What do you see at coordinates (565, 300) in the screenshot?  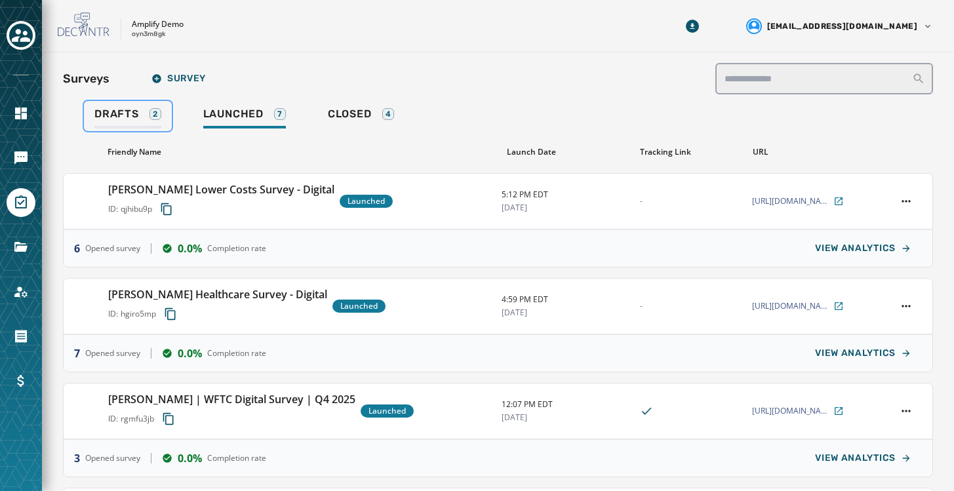 I see `span: 4:59 PM EDT` at bounding box center [565, 300].